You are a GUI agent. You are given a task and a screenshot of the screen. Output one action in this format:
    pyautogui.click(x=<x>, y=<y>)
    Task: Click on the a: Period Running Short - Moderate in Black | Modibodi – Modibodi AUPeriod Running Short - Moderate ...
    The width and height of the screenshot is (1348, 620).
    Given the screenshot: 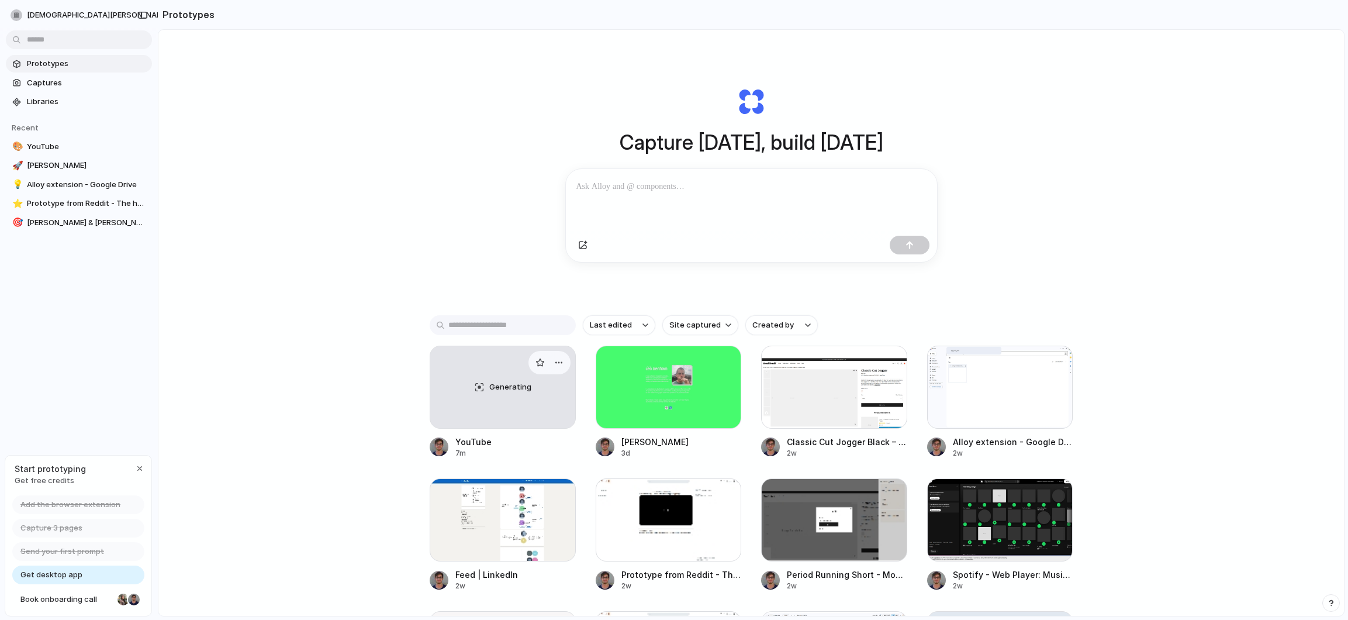 What is the action you would take?
    pyautogui.click(x=834, y=534)
    